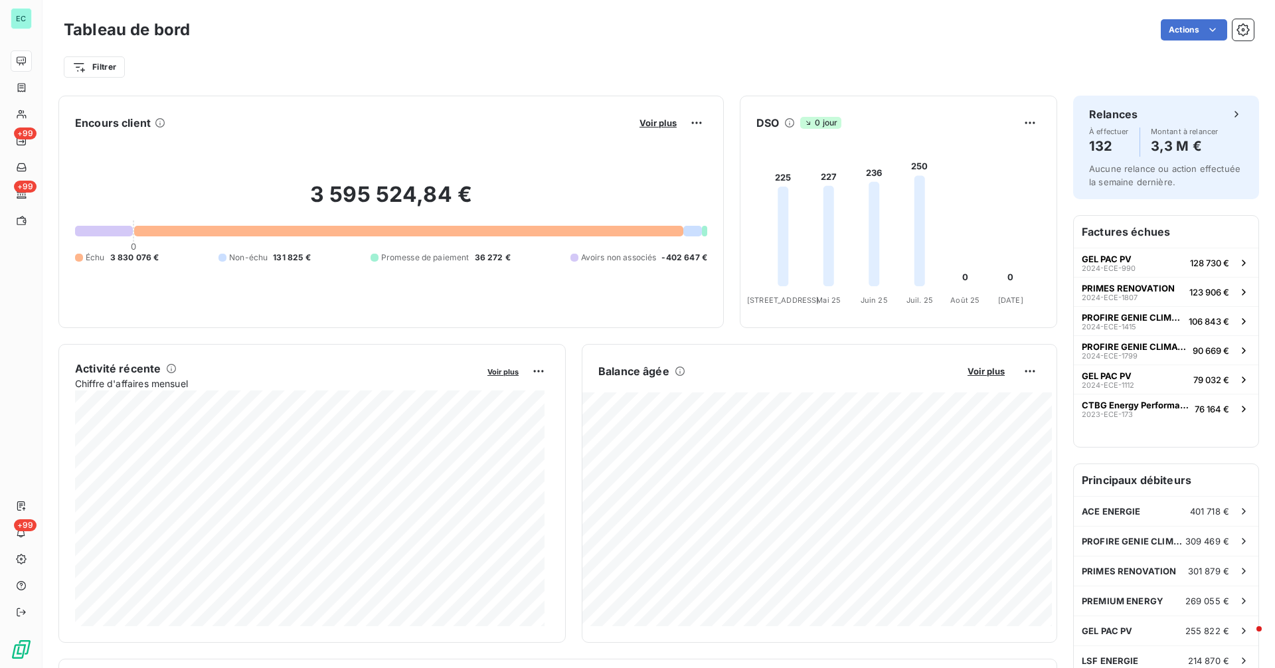 The image size is (1275, 668). I want to click on span: 255 822 €, so click(1207, 631).